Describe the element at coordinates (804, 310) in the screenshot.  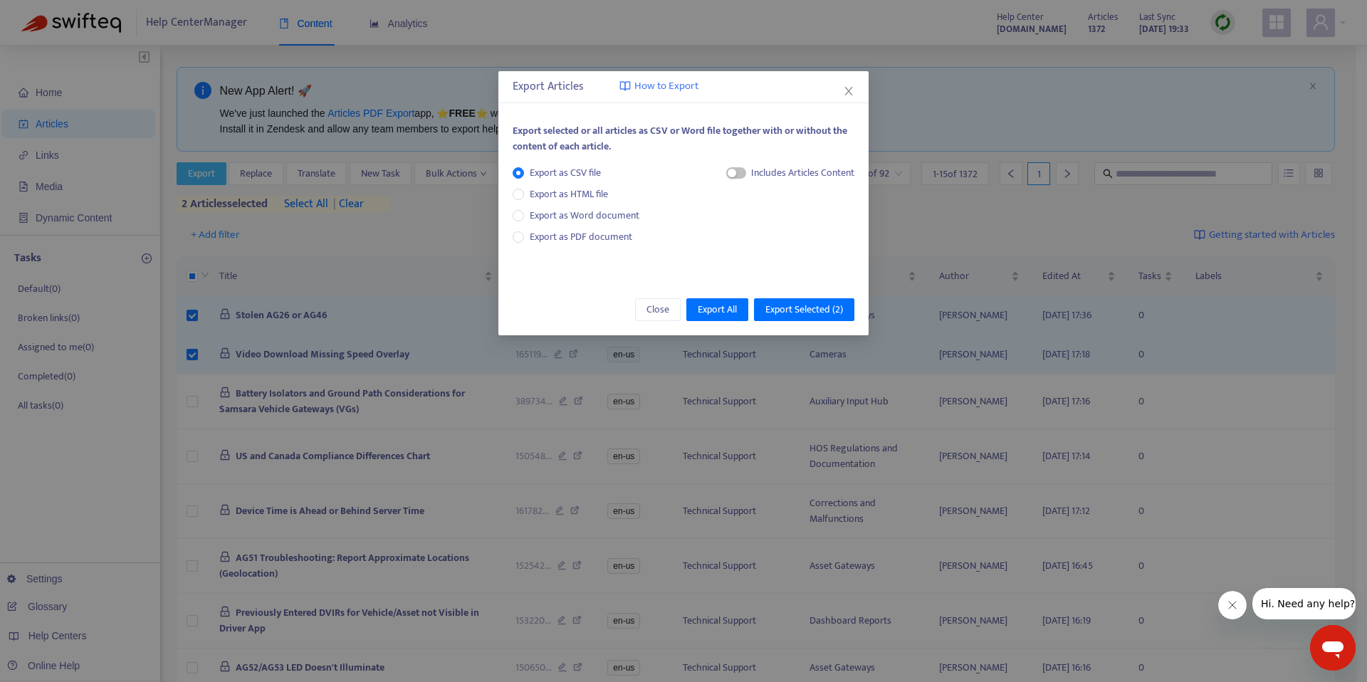
I see `span: Export Selected ( 2 )` at that location.